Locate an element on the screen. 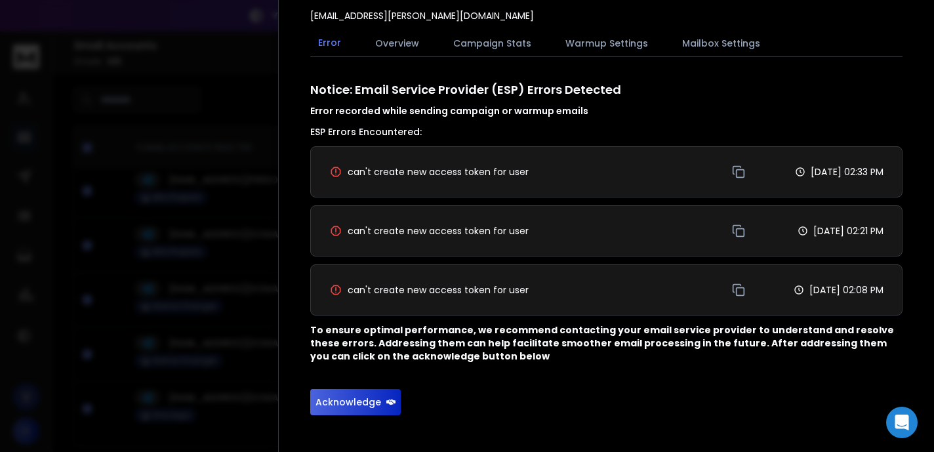 The image size is (934, 452). p: To ensure optimal performance, we recommend contacting your email service provider to understand ... is located at coordinates (606, 343).